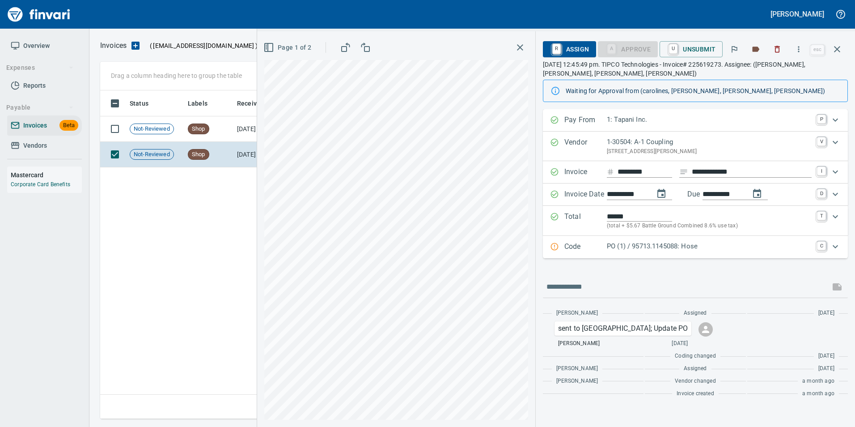  What do you see at coordinates (586, 172) in the screenshot?
I see `p: Invoice` at bounding box center [586, 172].